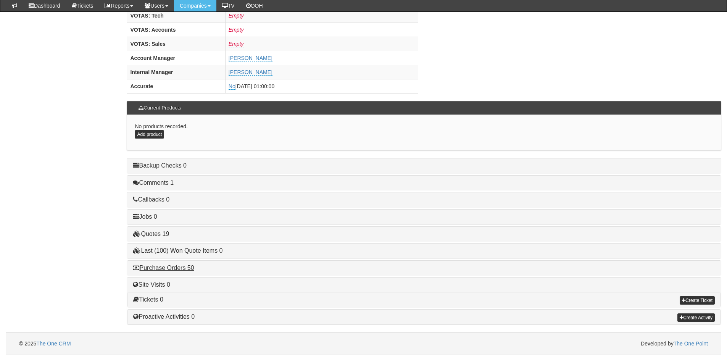 The height and width of the screenshot is (355, 727). What do you see at coordinates (163, 267) in the screenshot?
I see `a: Purchase Orders 50` at bounding box center [163, 267].